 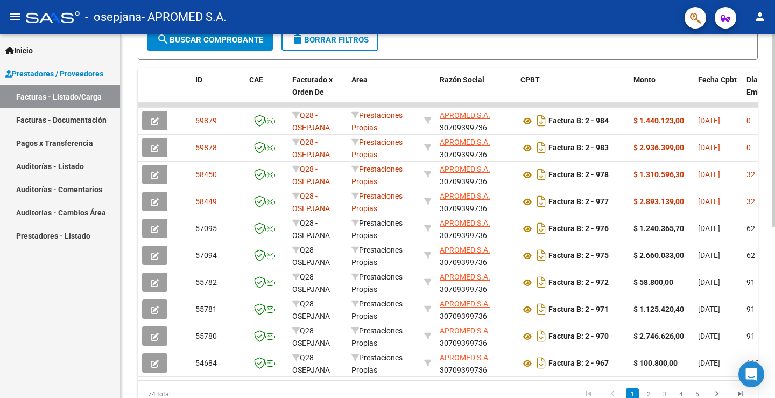 What do you see at coordinates (206, 228) in the screenshot?
I see `span: 57095` at bounding box center [206, 228].